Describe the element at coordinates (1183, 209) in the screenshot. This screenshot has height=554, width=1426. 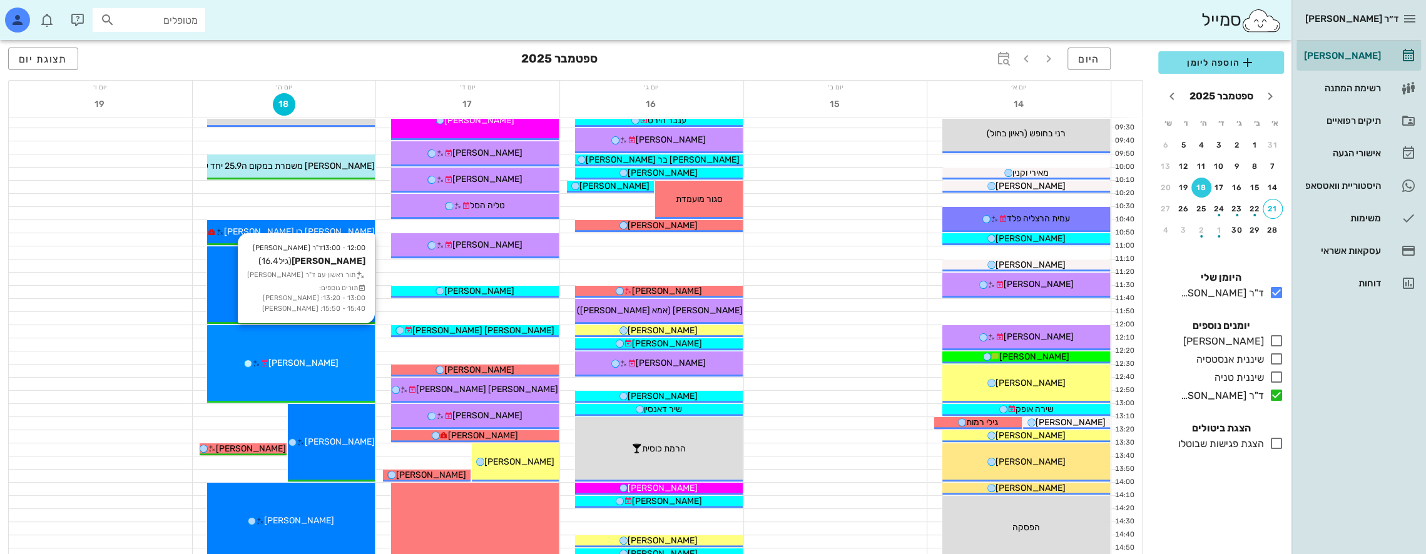
I see `button: 26` at that location.